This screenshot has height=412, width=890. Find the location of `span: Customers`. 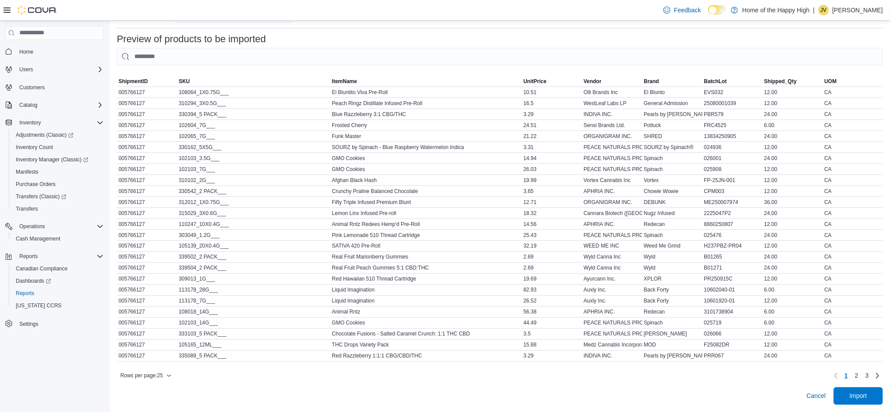

span: Customers is located at coordinates (60, 87).